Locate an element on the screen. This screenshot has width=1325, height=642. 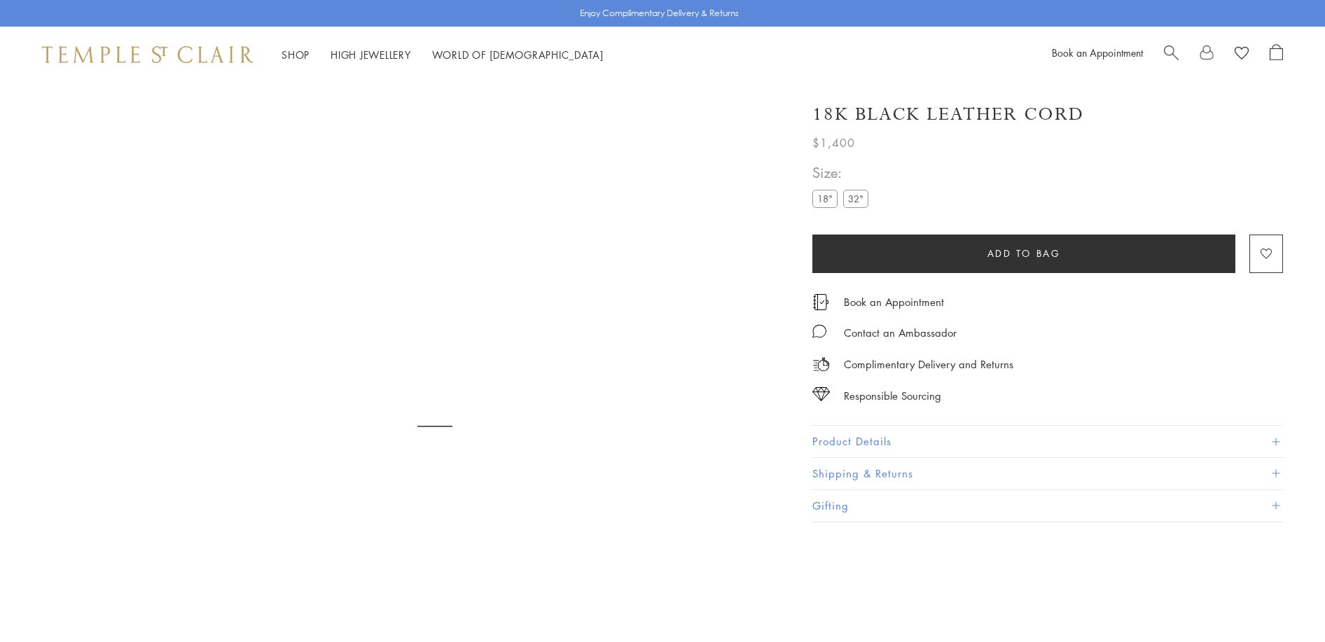
img: icon_appointment.svg is located at coordinates (821, 302).